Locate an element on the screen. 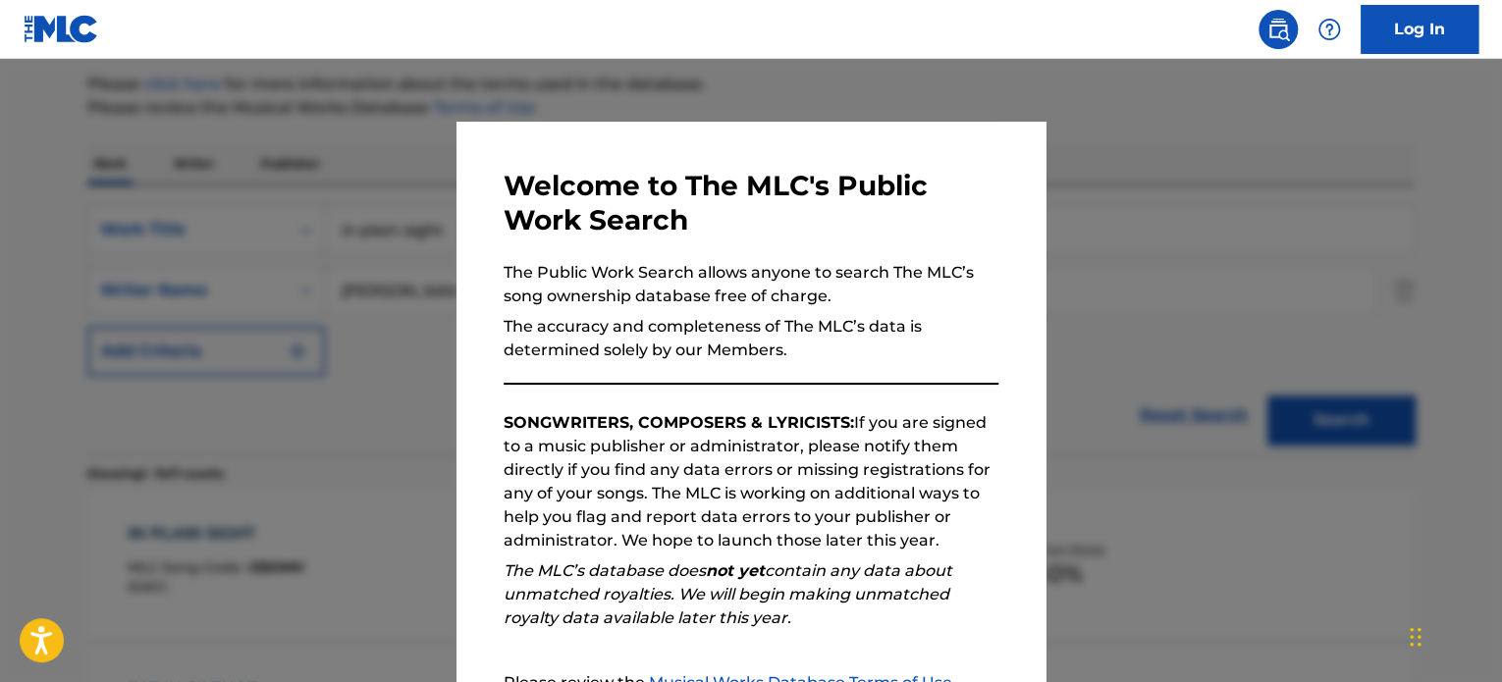  p: The Public Work Search allows anyone to search The MLC’s song ownership database free of charge. is located at coordinates (751, 285).